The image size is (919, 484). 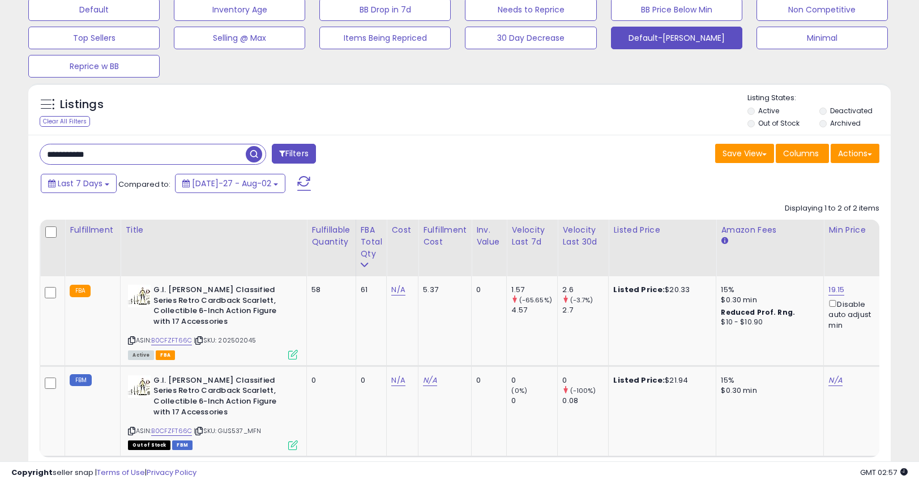 I want to click on small: FBM, so click(x=80, y=380).